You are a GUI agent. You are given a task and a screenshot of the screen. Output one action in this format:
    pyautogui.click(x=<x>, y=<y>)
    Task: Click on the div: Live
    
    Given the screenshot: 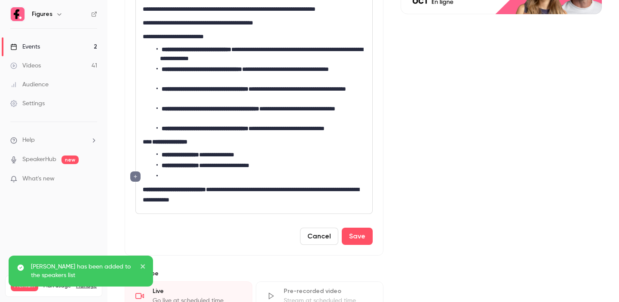 What is the action you would take?
    pyautogui.click(x=197, y=291)
    